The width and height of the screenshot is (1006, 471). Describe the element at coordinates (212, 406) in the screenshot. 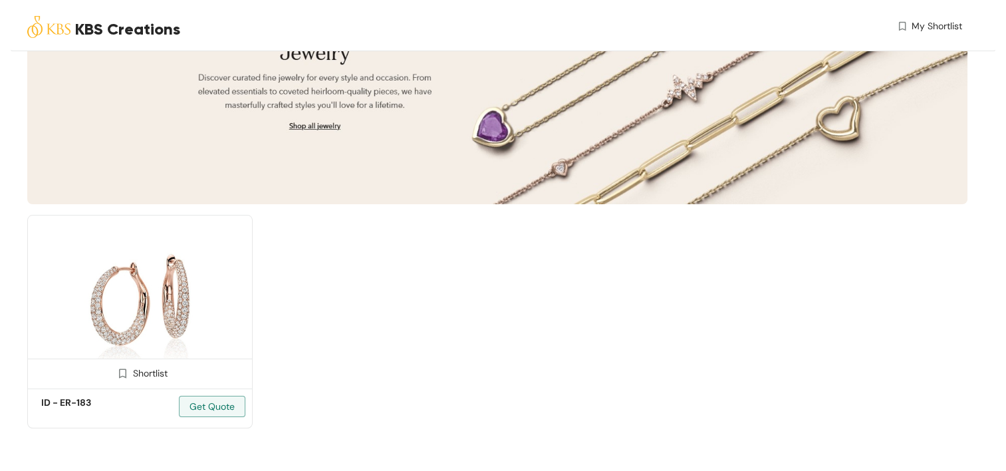

I see `button: Get Quote` at that location.